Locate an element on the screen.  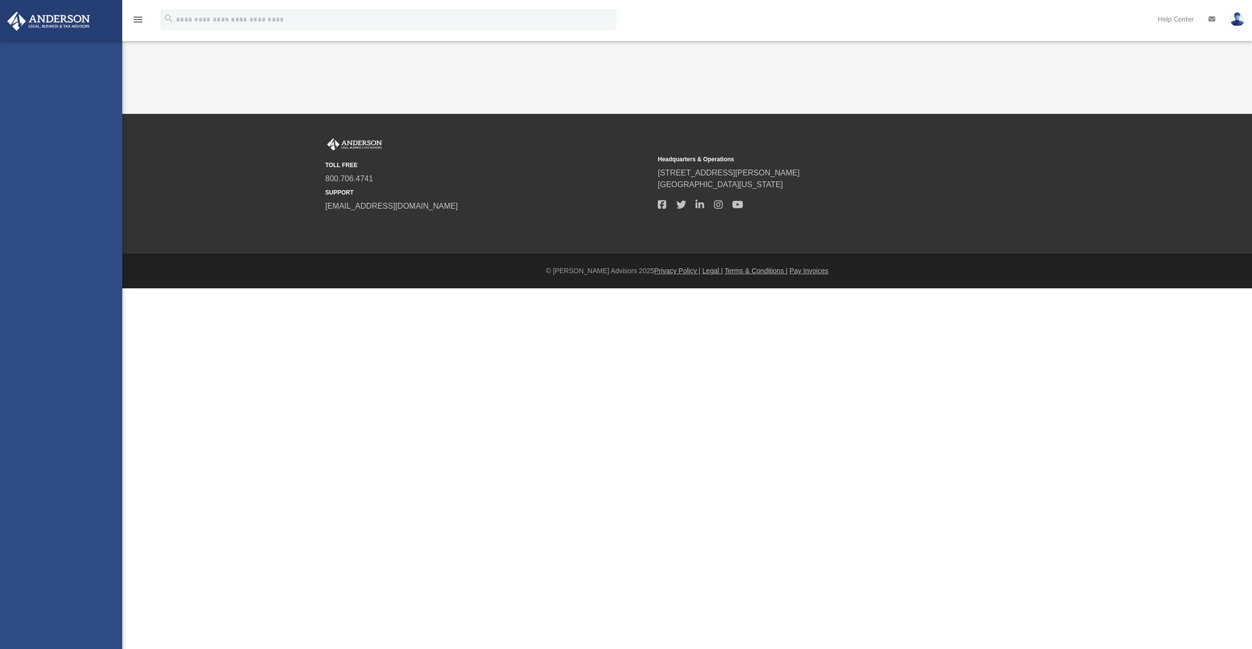
a: Legal | is located at coordinates (712, 271).